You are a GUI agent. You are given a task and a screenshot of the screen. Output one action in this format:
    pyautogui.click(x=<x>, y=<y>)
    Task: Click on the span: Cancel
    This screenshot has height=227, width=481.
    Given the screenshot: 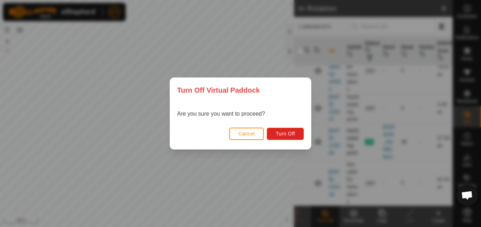 What is the action you would take?
    pyautogui.click(x=247, y=134)
    